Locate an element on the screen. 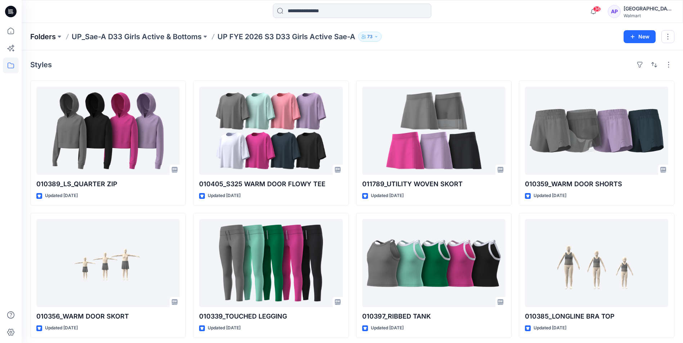  p: 011789_UTILITY WOVEN SKORT is located at coordinates (434, 184).